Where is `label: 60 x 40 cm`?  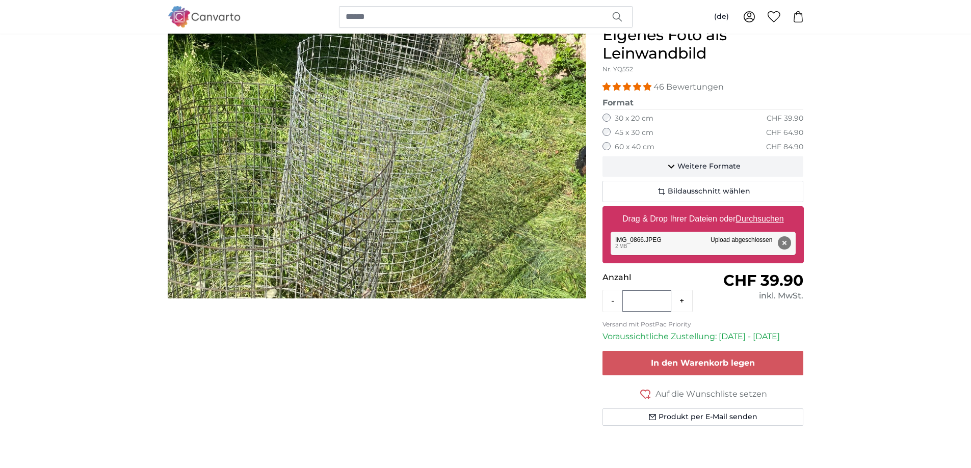
label: 60 x 40 cm is located at coordinates (635, 147).